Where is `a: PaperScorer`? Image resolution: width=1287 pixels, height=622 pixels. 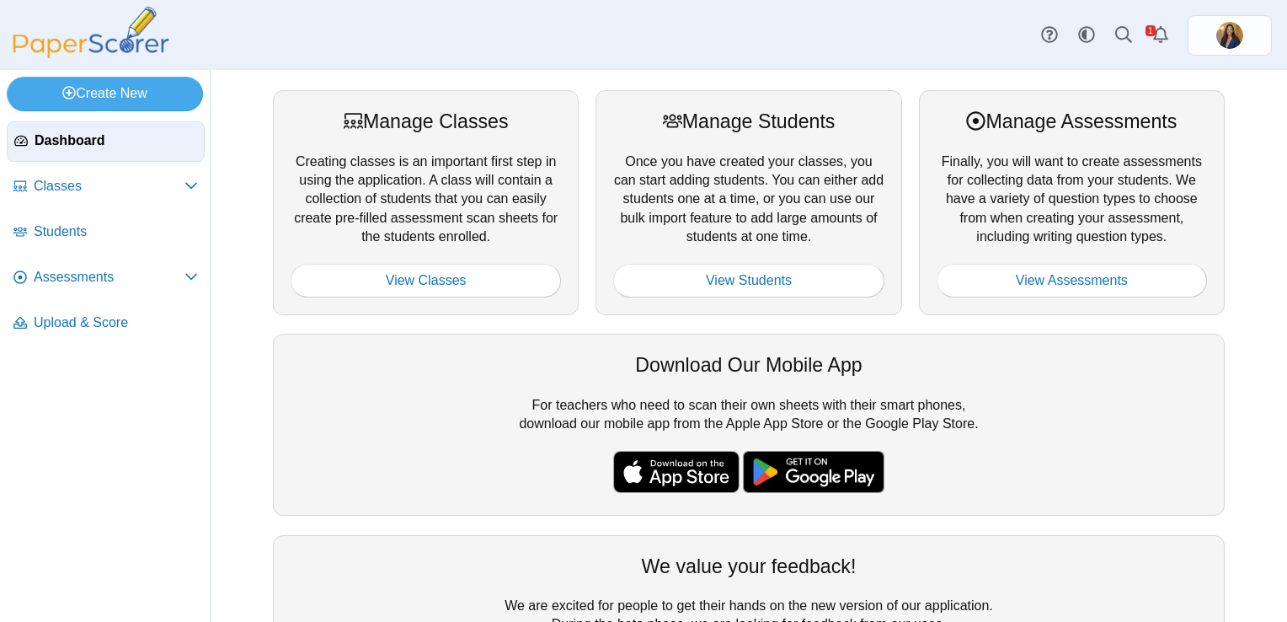 a: PaperScorer is located at coordinates (91, 53).